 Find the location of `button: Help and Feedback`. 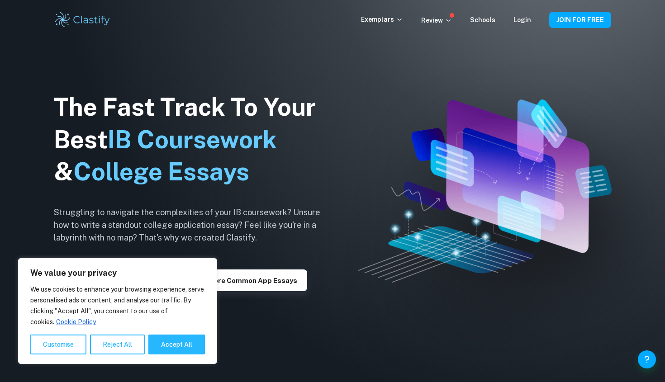

button: Help and Feedback is located at coordinates (647, 360).